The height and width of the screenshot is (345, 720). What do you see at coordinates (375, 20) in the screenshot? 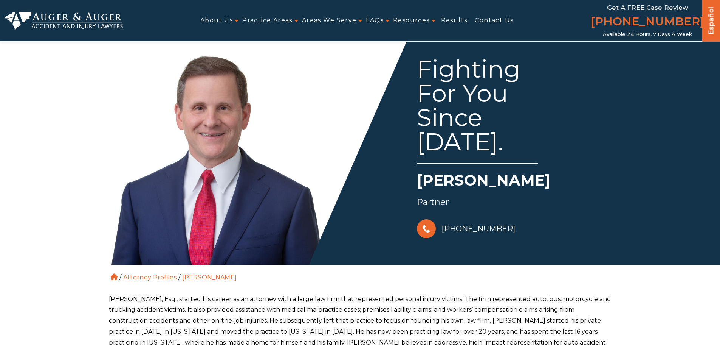
I see `a: FAQs` at bounding box center [375, 20].